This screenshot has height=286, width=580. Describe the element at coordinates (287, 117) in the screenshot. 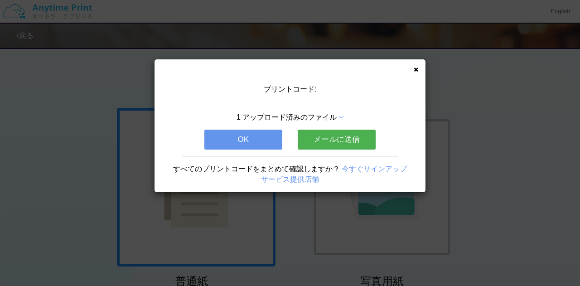

I see `span: 1 アップロード済みのファイル` at that location.